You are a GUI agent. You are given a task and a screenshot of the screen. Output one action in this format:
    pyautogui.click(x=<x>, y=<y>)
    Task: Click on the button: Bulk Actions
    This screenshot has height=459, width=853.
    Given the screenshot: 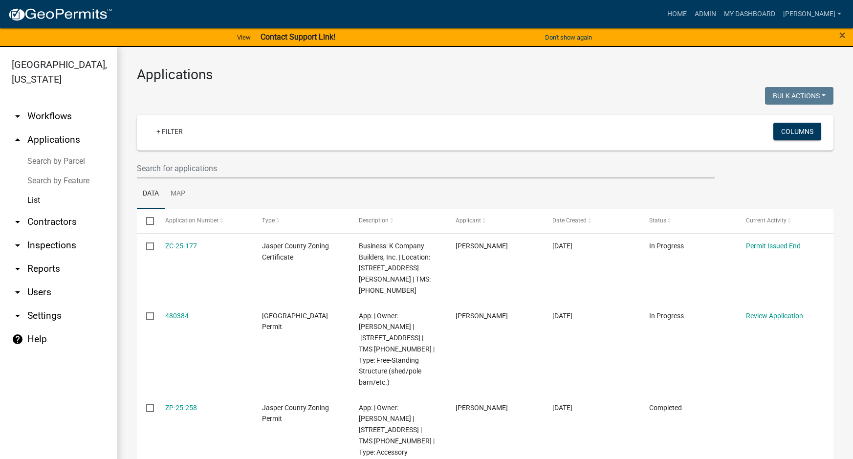 What is the action you would take?
    pyautogui.click(x=799, y=96)
    